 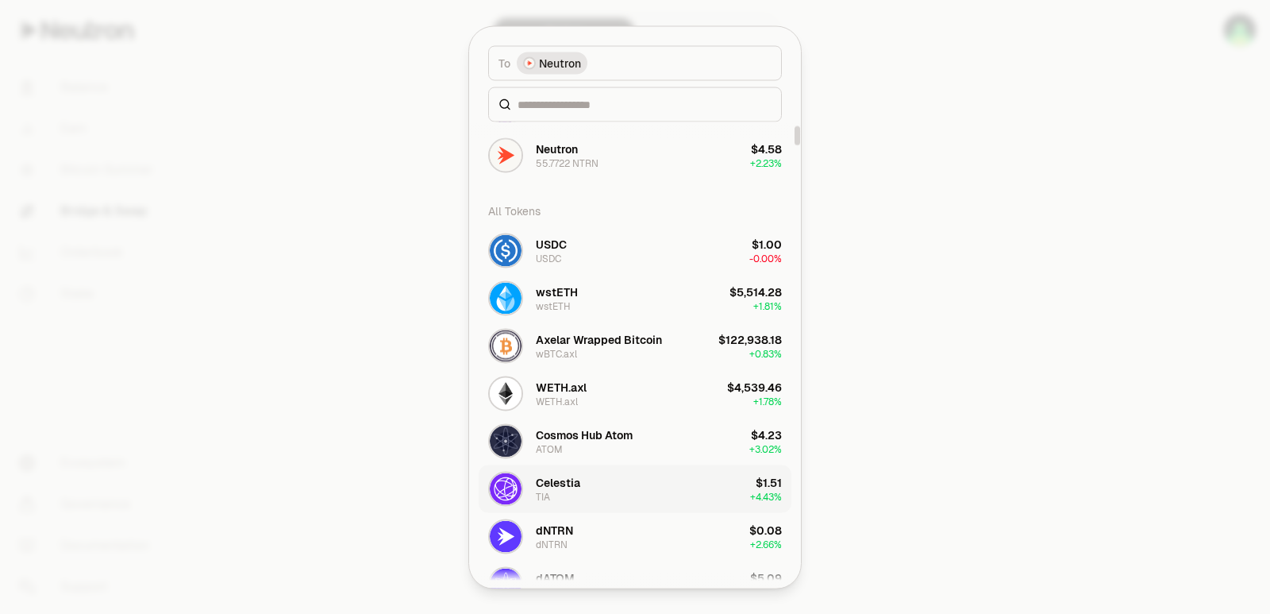 What do you see at coordinates (765, 258) in the screenshot?
I see `span: -0.00%` at bounding box center [765, 258].